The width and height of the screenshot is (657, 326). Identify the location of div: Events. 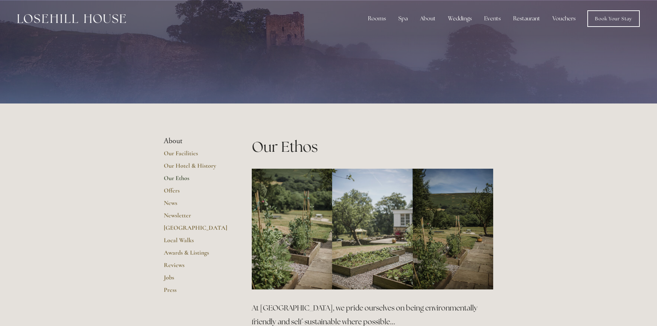
(493, 19).